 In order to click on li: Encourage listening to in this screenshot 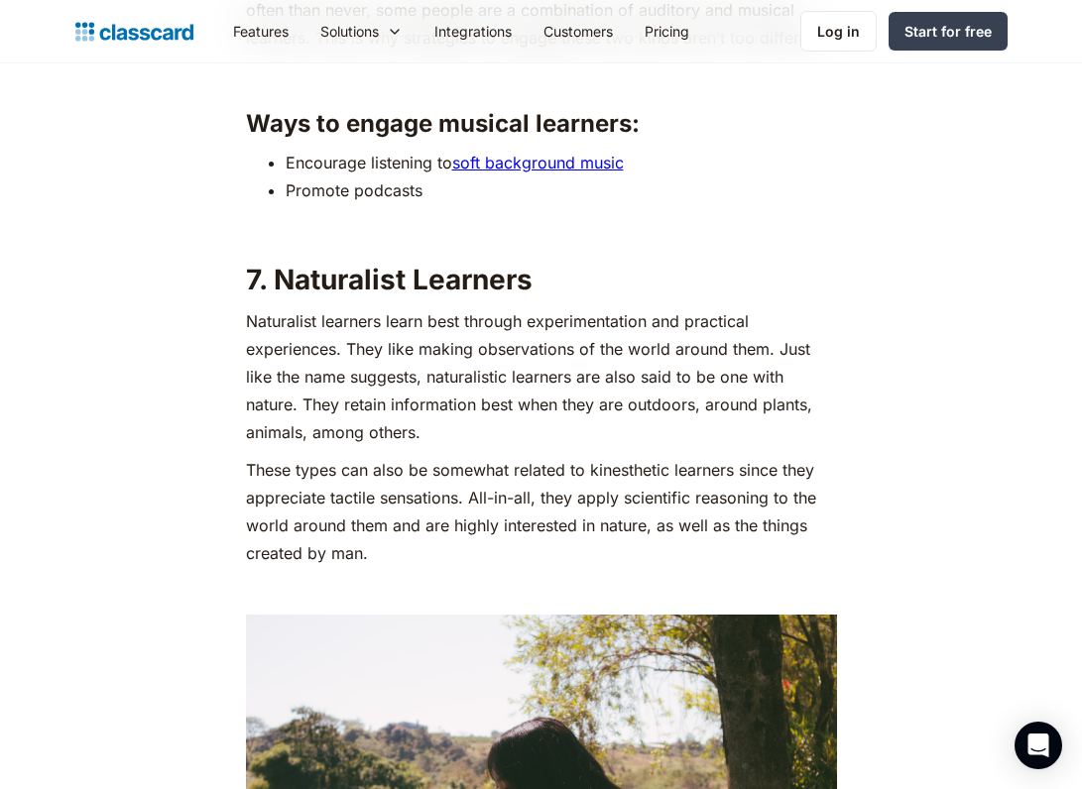, I will do `click(561, 163)`.